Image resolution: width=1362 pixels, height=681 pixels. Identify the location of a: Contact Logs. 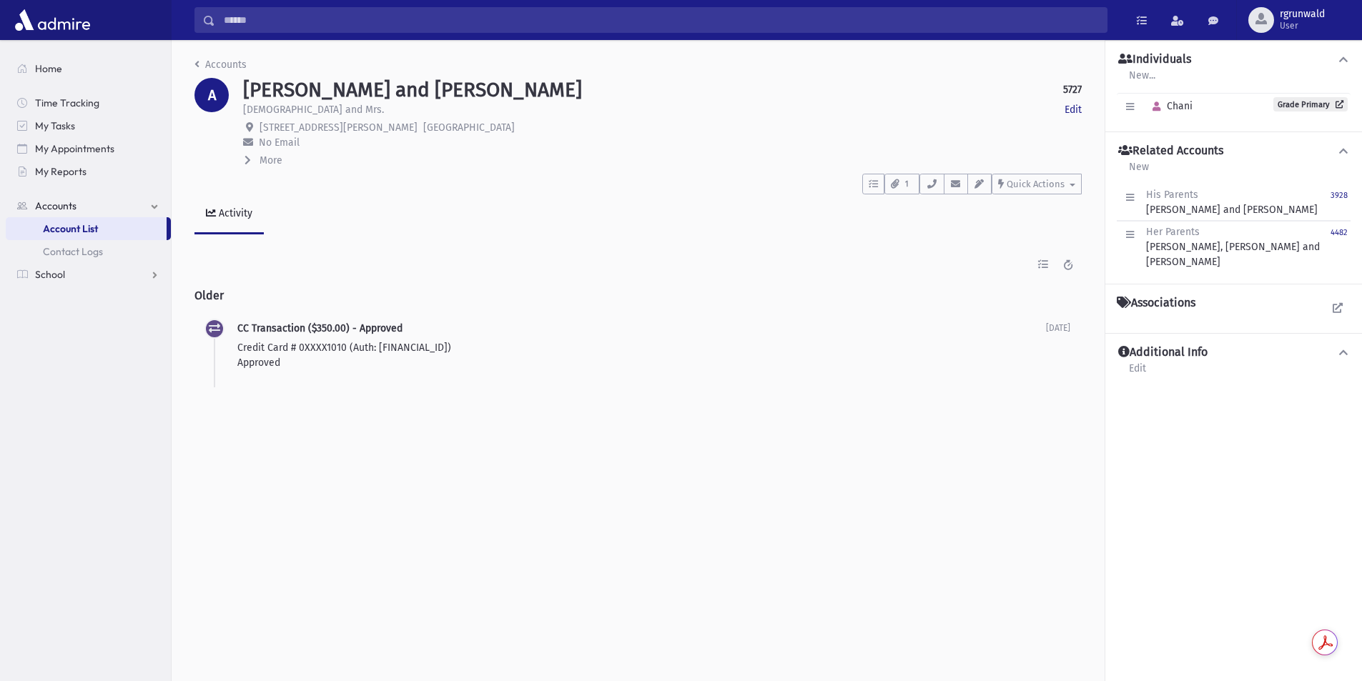
(88, 252).